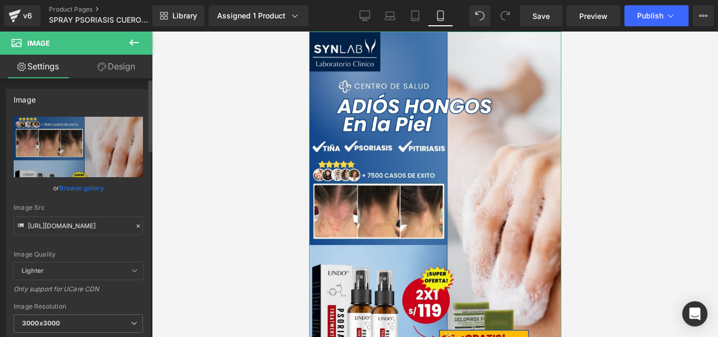  Describe the element at coordinates (78, 188) in the screenshot. I see `div: or` at that location.